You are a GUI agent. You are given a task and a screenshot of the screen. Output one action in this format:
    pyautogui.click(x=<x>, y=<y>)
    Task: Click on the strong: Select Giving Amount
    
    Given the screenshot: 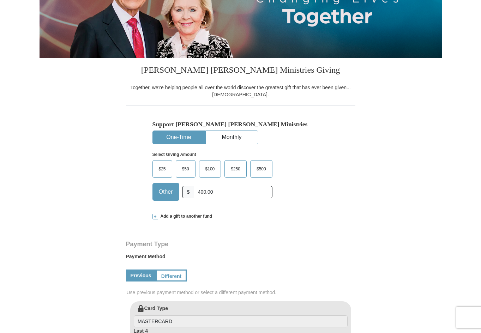 What is the action you would take?
    pyautogui.click(x=174, y=154)
    